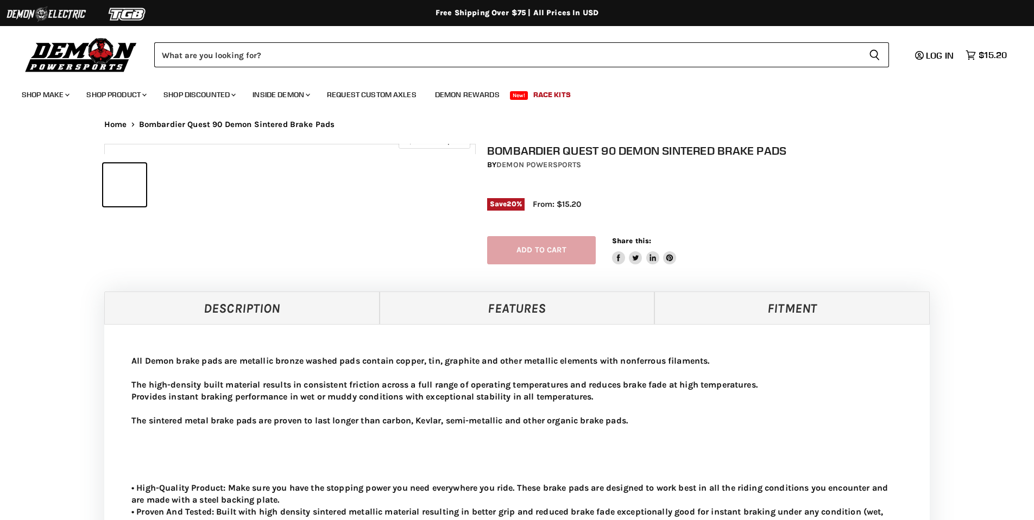 The image size is (1034, 520). Describe the element at coordinates (511, 204) in the screenshot. I see `span: 20` at that location.